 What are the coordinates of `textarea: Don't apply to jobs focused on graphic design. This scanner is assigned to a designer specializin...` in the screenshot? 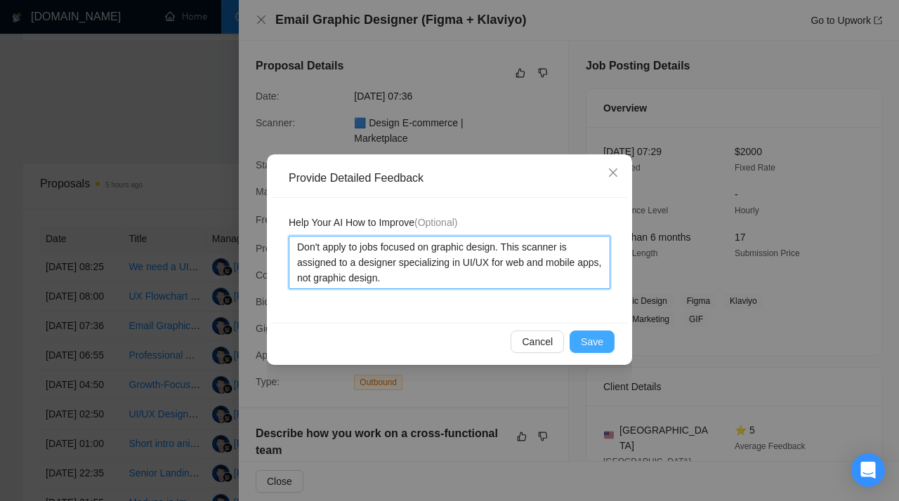 It's located at (449, 263).